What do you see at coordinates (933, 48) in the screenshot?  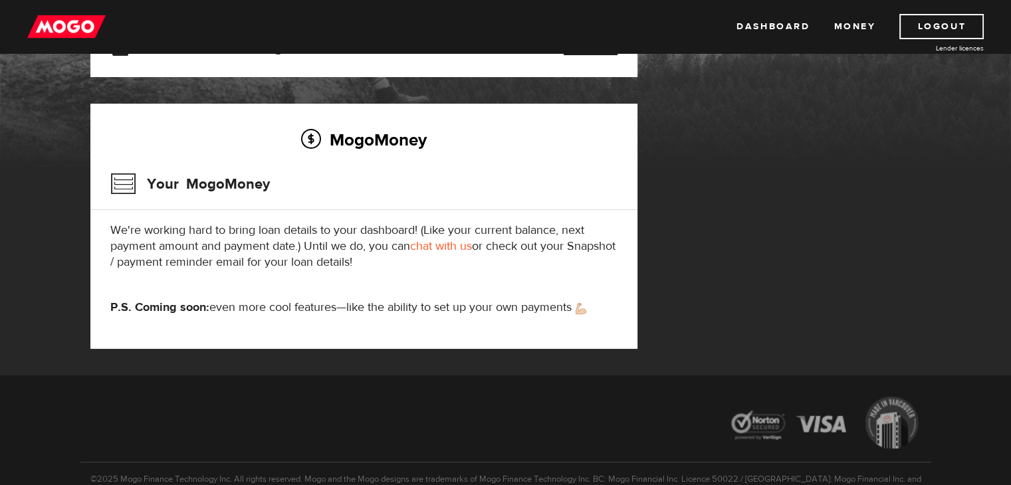 I see `a: Lender licences` at bounding box center [933, 48].